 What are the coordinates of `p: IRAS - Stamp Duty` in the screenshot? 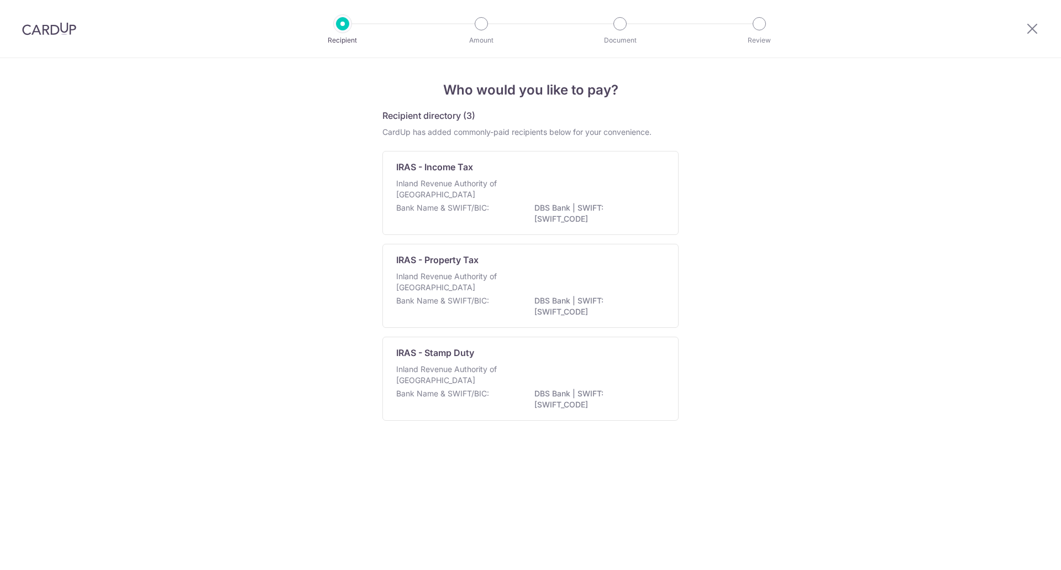 It's located at (435, 353).